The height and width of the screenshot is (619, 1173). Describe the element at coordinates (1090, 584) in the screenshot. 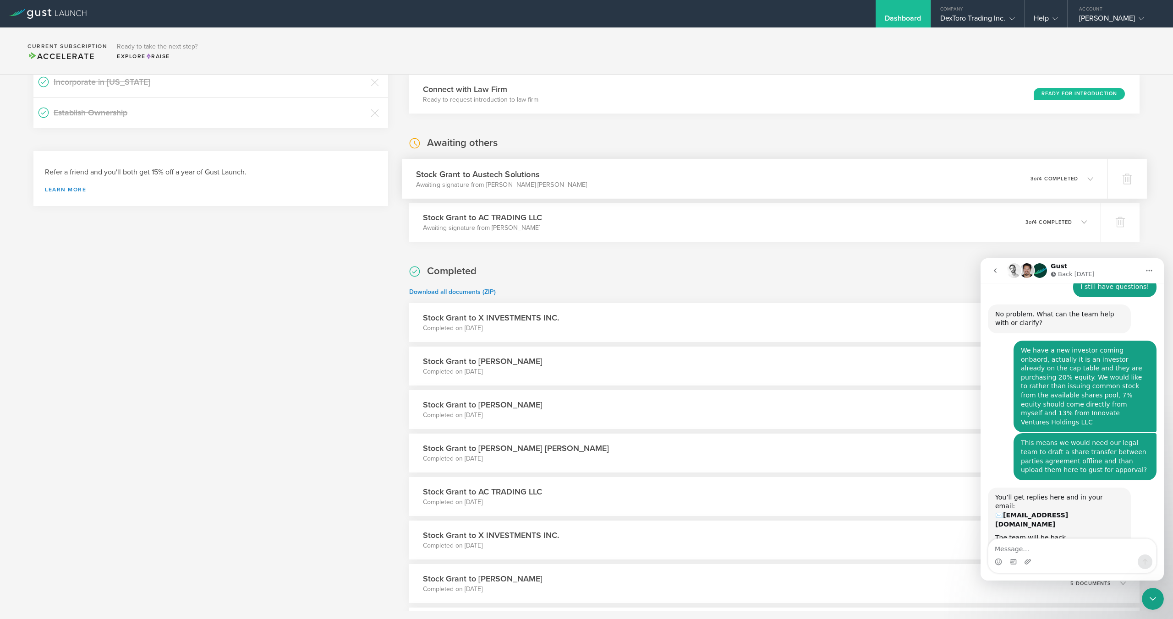

I see `p: 5 documents` at that location.